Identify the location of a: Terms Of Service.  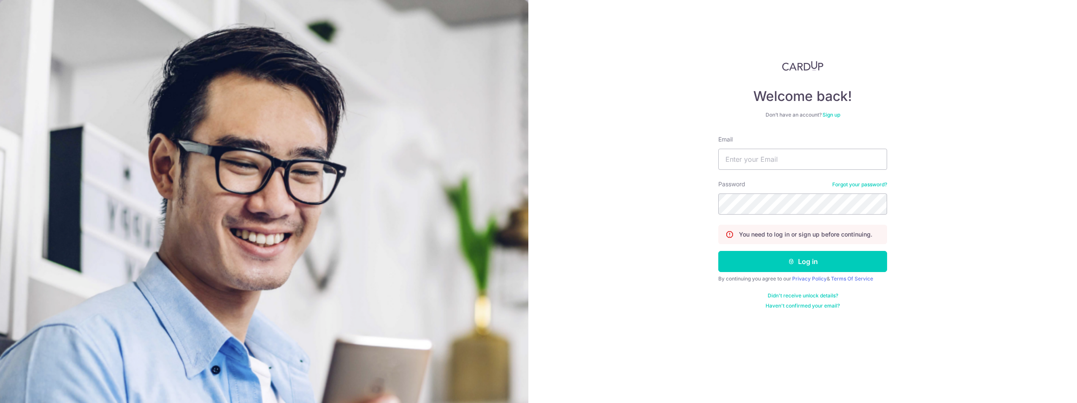
(852, 278).